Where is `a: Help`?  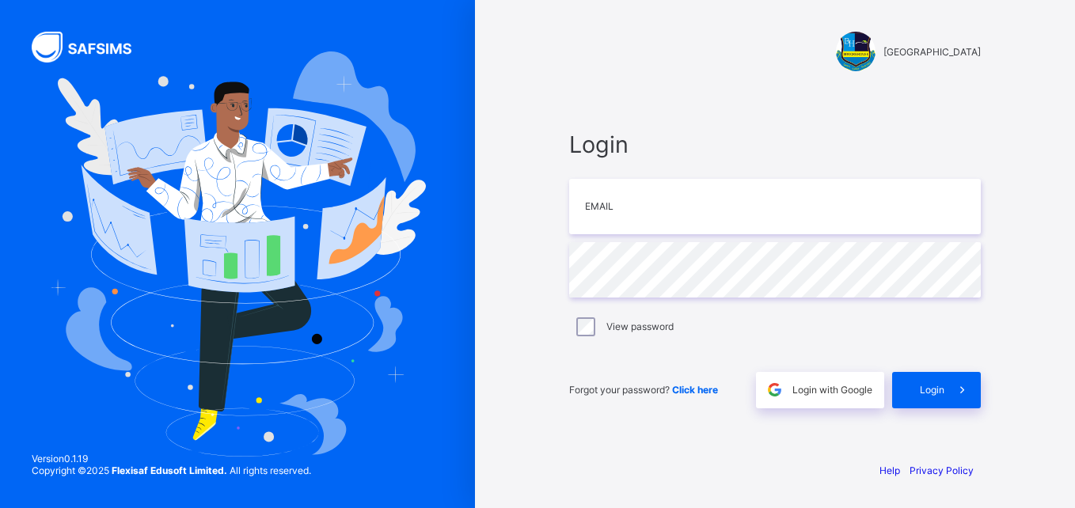
a: Help is located at coordinates (889, 470).